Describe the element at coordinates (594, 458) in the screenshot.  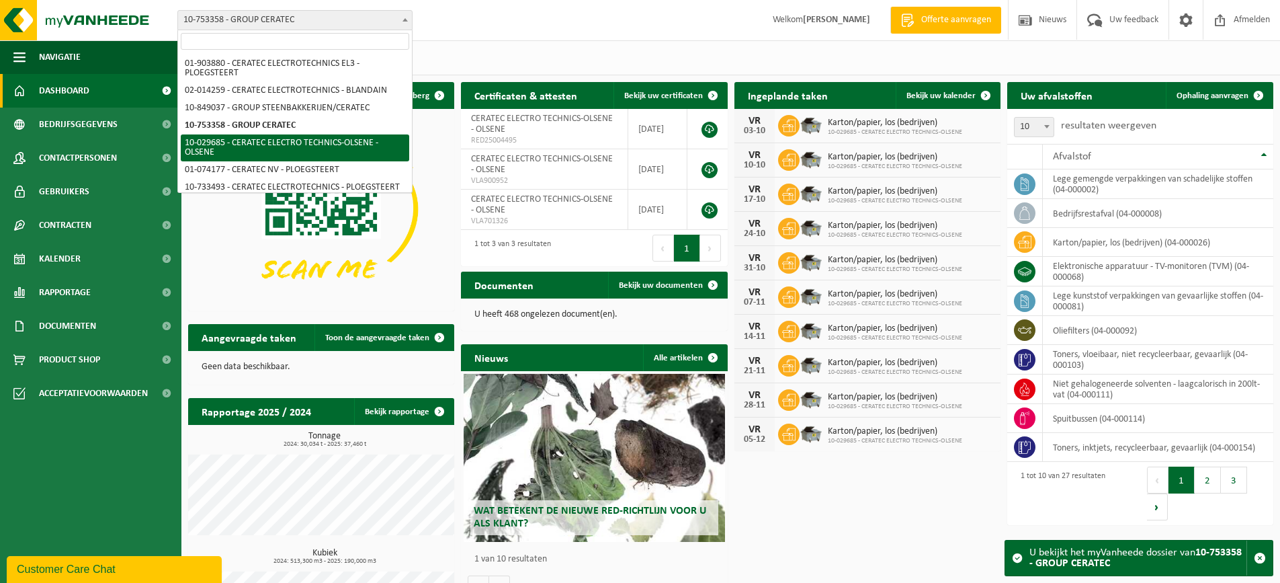
I see `a: Wat betekent de nieuwe RED-richtlijn voor u als klant?` at that location.